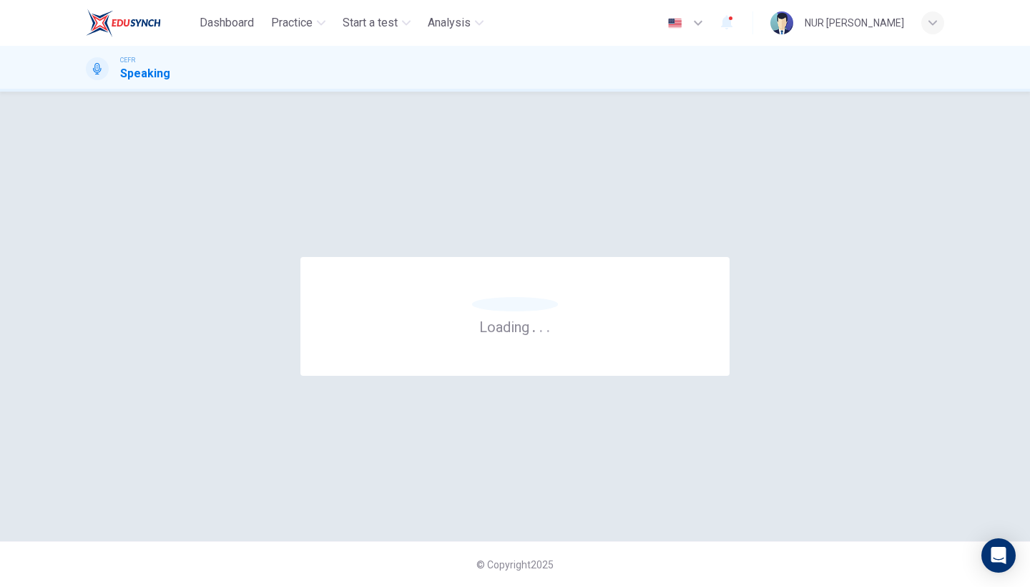  Describe the element at coordinates (140, 23) in the screenshot. I see `a: EduSynch logo` at that location.